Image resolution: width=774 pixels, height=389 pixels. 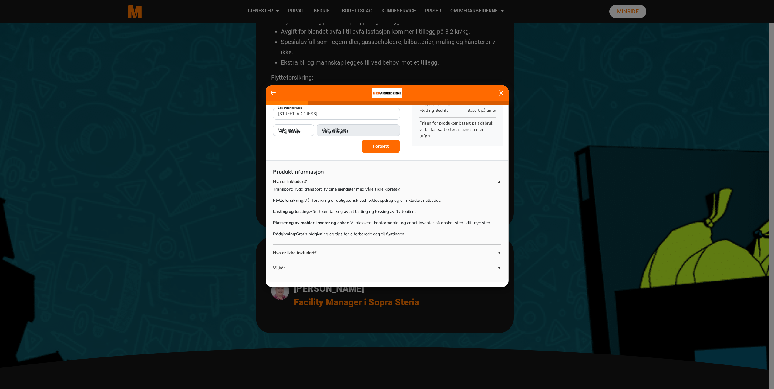 What do you see at coordinates (385, 182) in the screenshot?
I see `p: Hva er inkludert?` at bounding box center [385, 182].